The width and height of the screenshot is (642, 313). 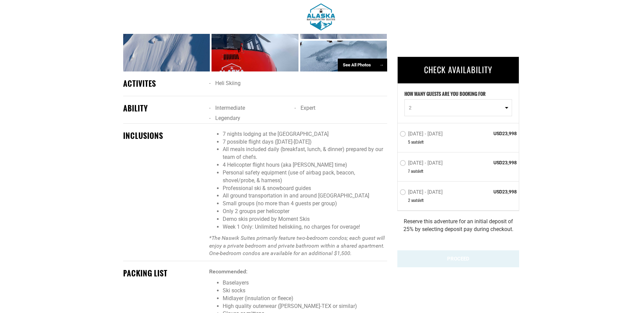 I want to click on li: Baselayers, so click(x=305, y=283).